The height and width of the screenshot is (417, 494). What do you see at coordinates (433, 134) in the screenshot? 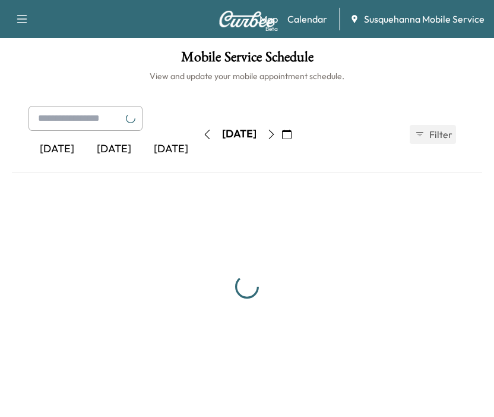
I see `button: Filter` at bounding box center [433, 134].